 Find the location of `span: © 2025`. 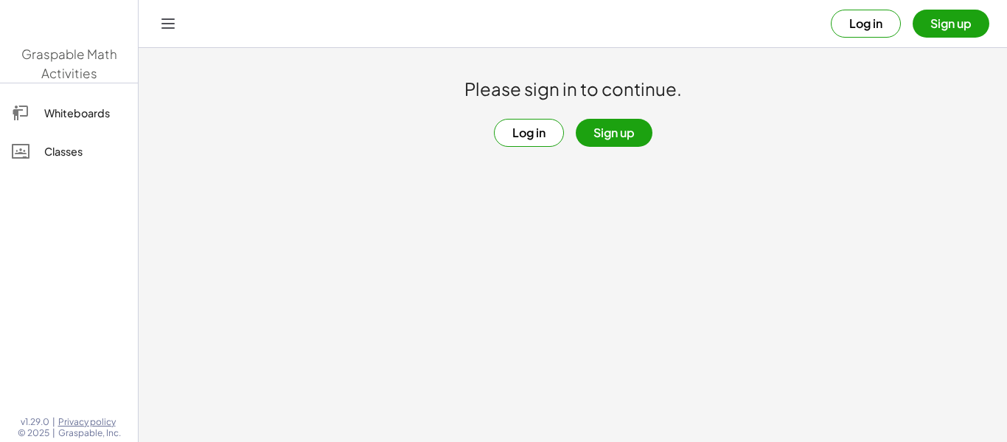

span: © 2025 is located at coordinates (33, 433).